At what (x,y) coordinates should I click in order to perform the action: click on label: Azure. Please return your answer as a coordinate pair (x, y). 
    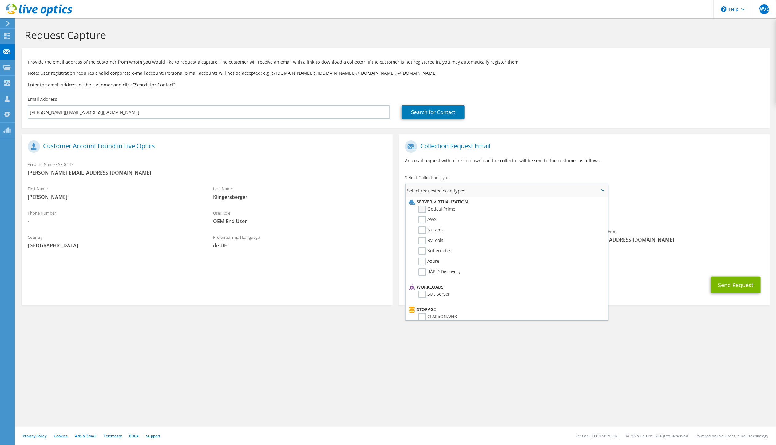
    Looking at the image, I should click on (429, 262).